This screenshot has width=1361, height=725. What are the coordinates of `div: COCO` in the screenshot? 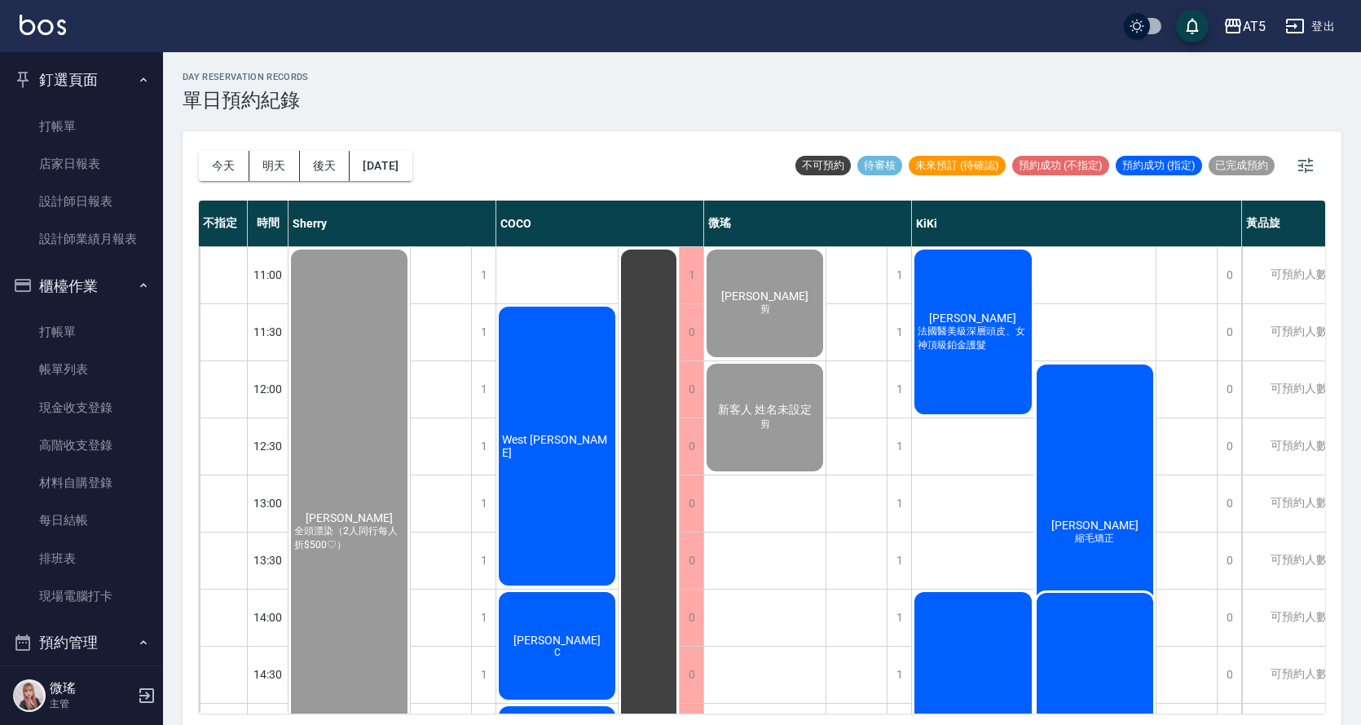 It's located at (600, 223).